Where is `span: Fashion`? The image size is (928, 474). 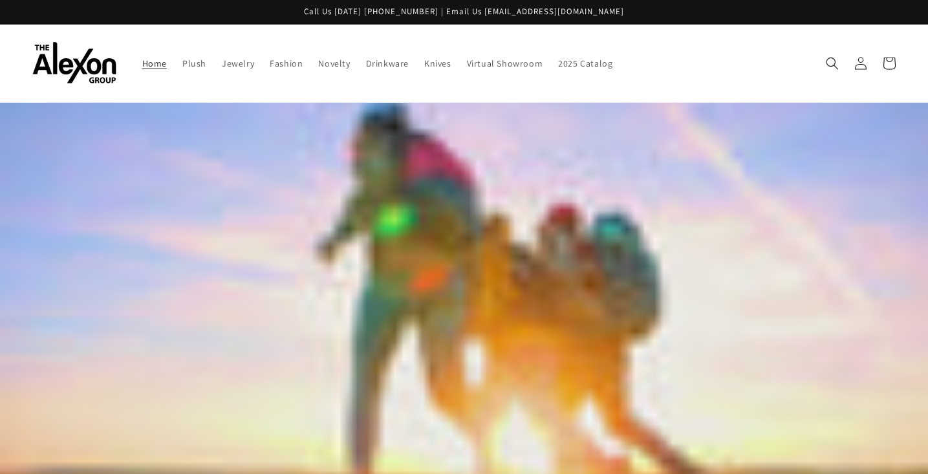 span: Fashion is located at coordinates (286, 63).